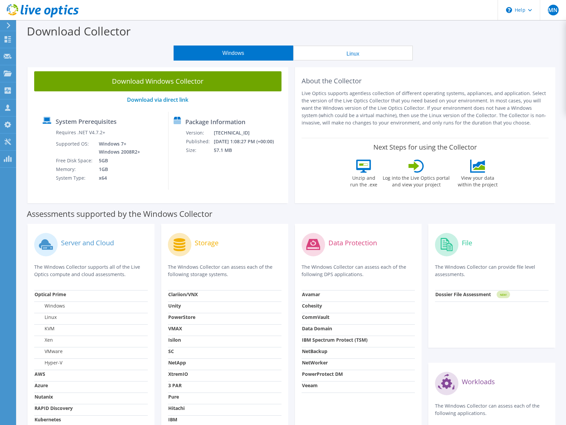  I want to click on label: Assessments supported by the Windows Collector, so click(120, 214).